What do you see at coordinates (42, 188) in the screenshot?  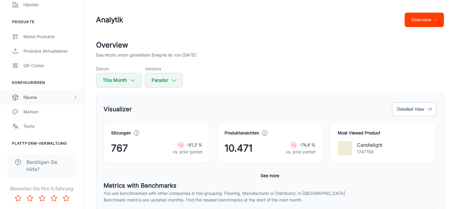 I see `p: Bewerten Sie Ihre Erfahrung` at bounding box center [42, 188].